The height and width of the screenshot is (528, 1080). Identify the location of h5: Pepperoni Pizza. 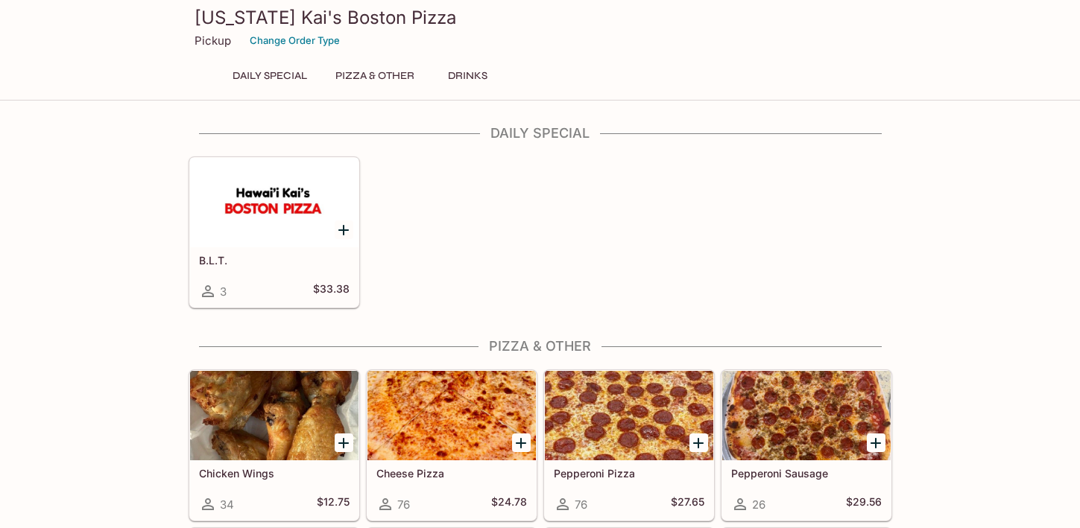
(629, 473).